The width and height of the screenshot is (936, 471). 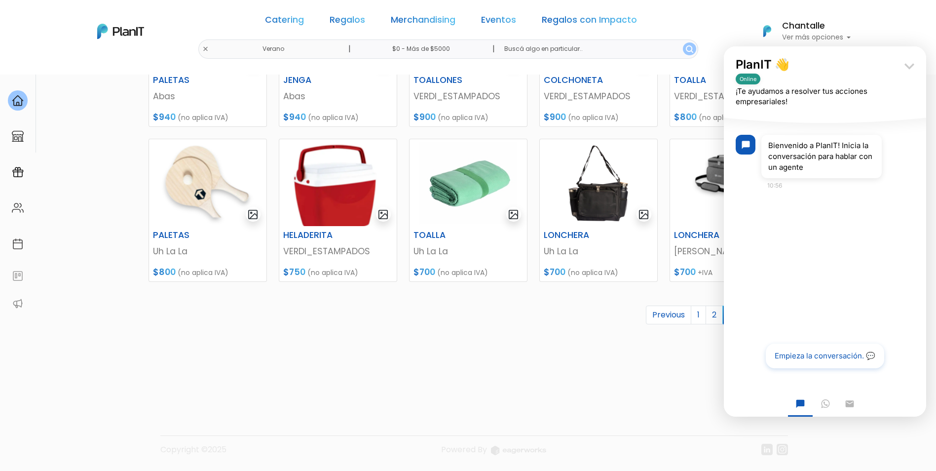 What do you see at coordinates (101, 309) in the screenshot?
I see `button: Start chat flow` at bounding box center [101, 309].